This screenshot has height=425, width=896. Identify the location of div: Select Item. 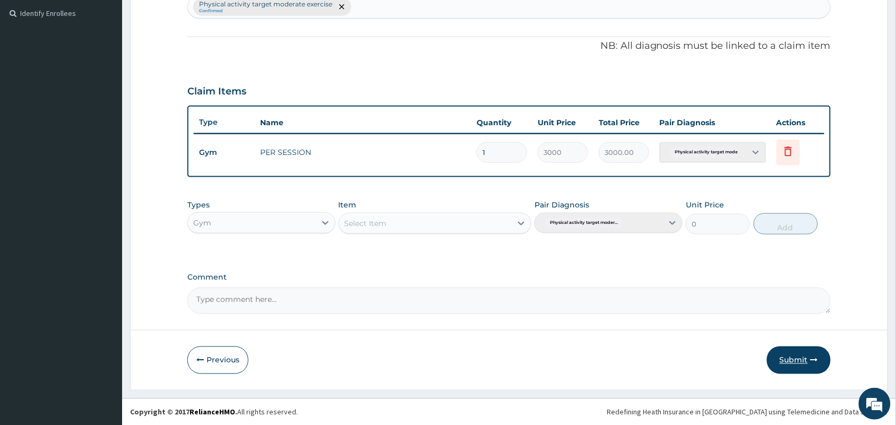
(366, 223).